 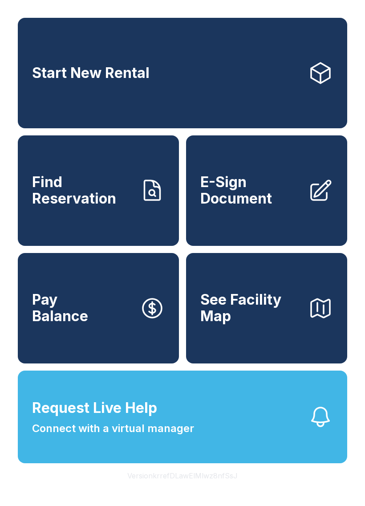 What do you see at coordinates (251, 308) in the screenshot?
I see `span: See Facility Map` at bounding box center [251, 308].